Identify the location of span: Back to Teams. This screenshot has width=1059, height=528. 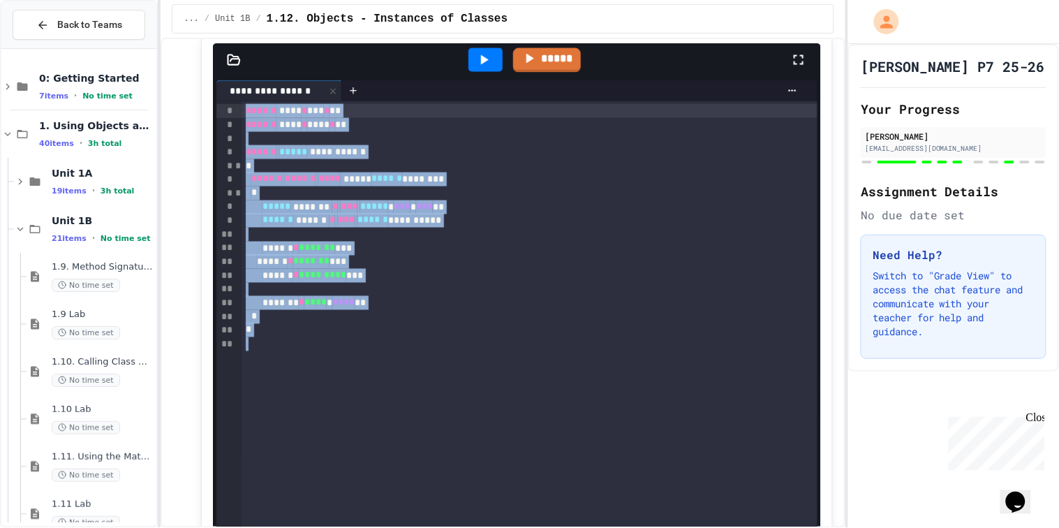
(89, 24).